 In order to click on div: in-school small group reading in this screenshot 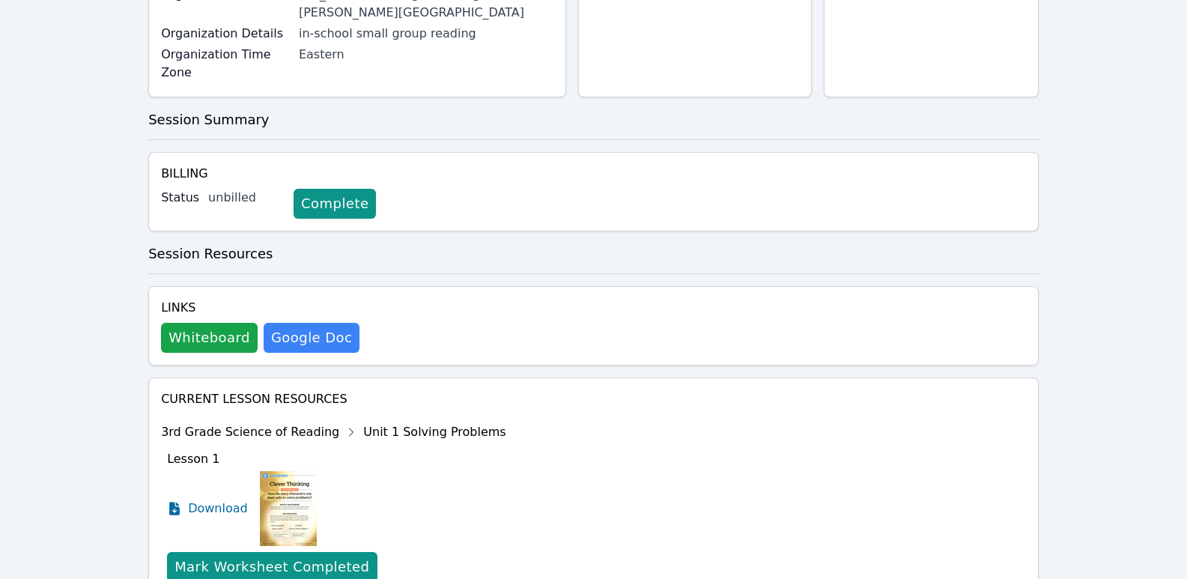, I will do `click(426, 34)`.